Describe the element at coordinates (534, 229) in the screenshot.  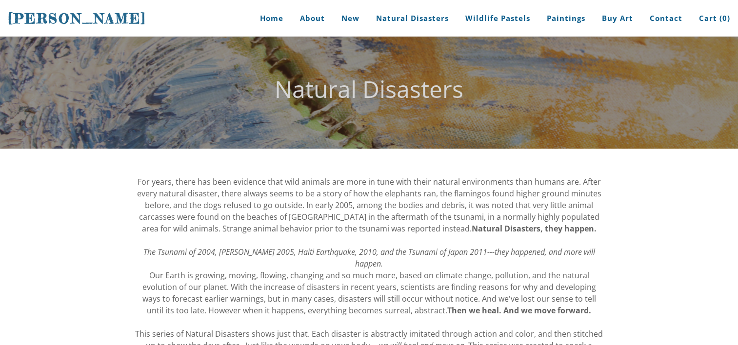
I see `strong: Natural Disasters, they happen.` at that location.